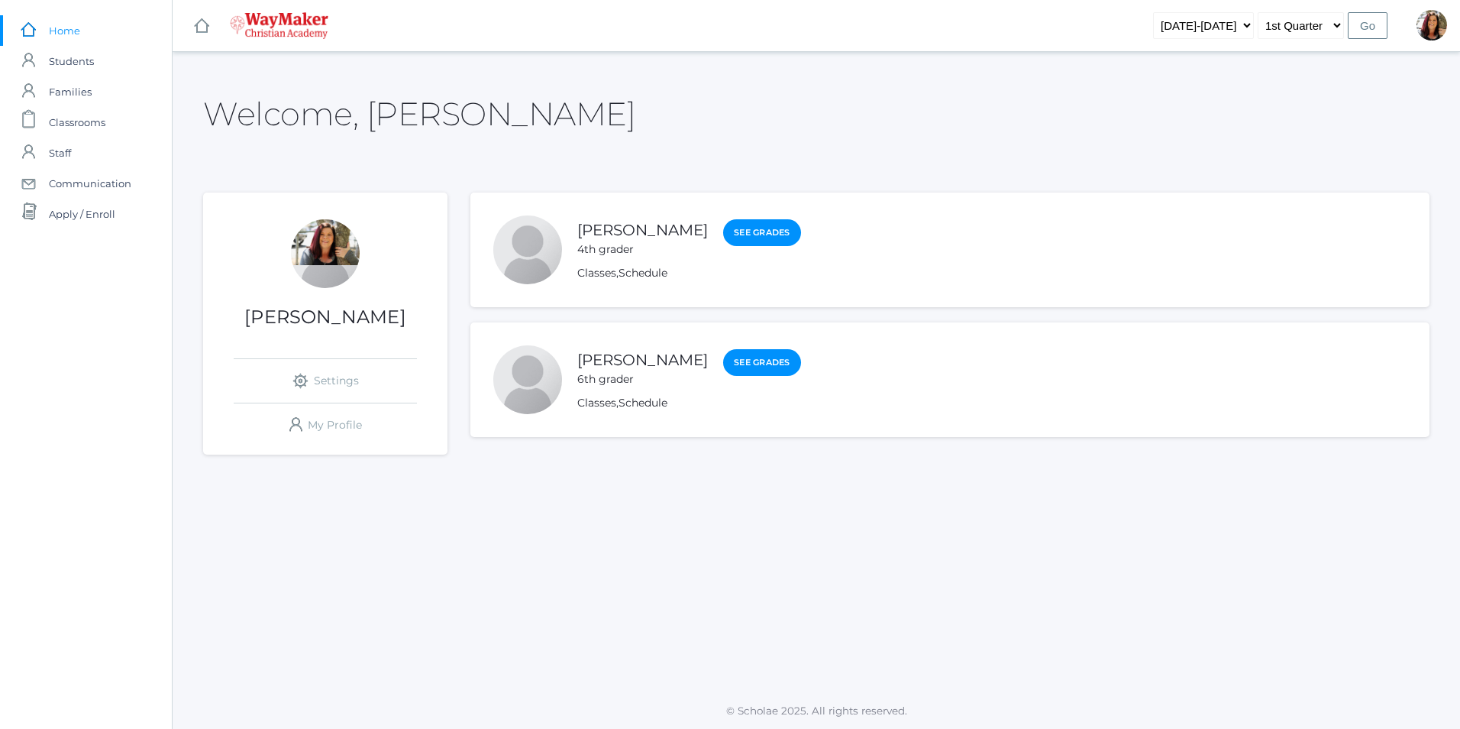 This screenshot has width=1460, height=729. I want to click on p: © Scholae 2025. All rights reserved., so click(816, 710).